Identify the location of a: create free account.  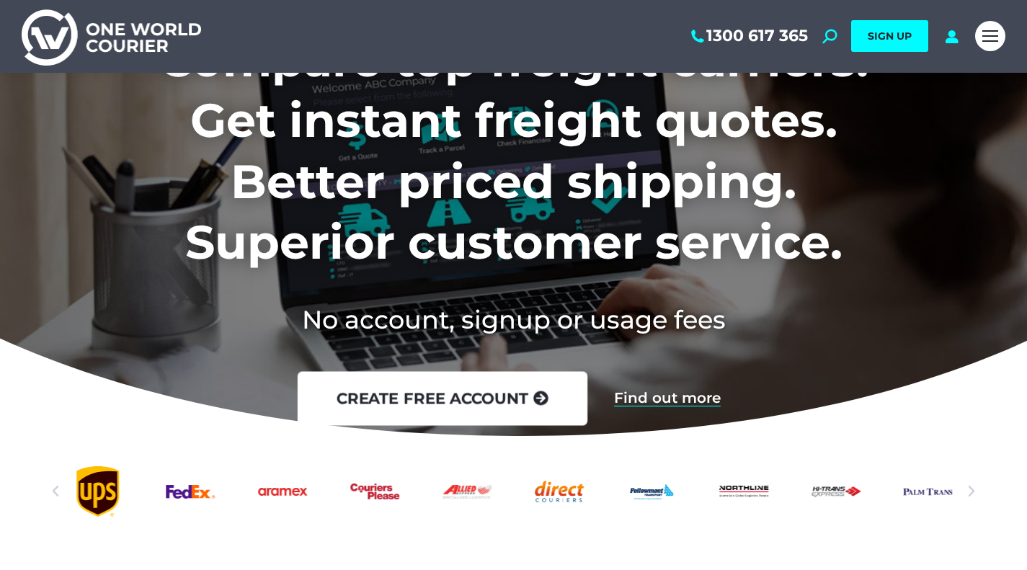
(442, 398).